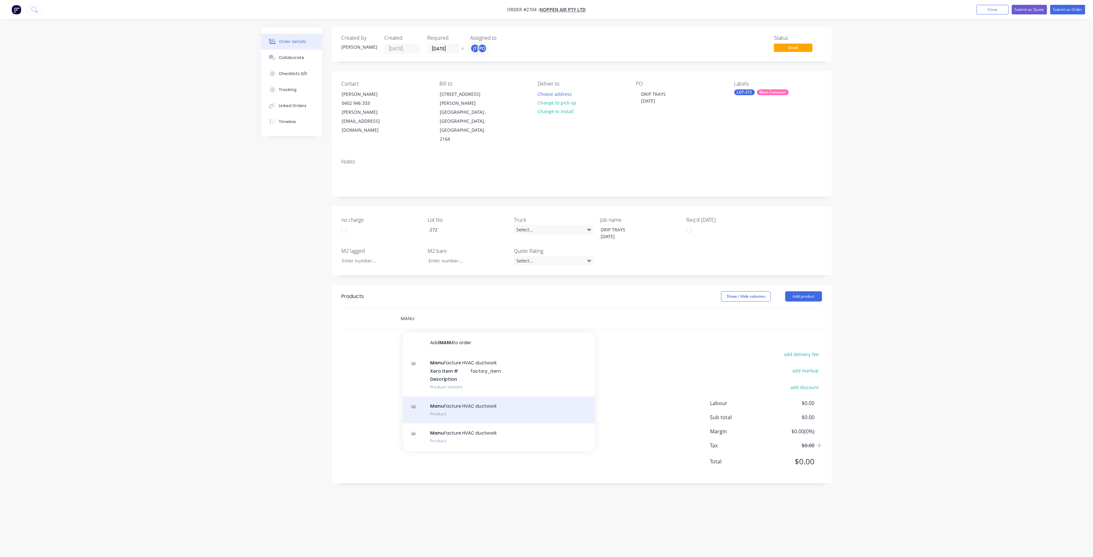 Image resolution: width=1093 pixels, height=557 pixels. I want to click on div: Timeline, so click(287, 122).